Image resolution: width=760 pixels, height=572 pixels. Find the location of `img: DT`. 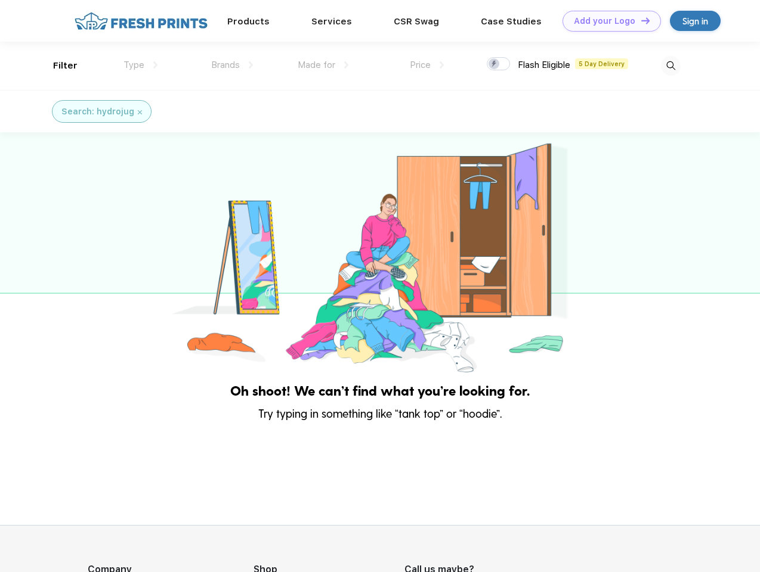

img: DT is located at coordinates (645, 20).